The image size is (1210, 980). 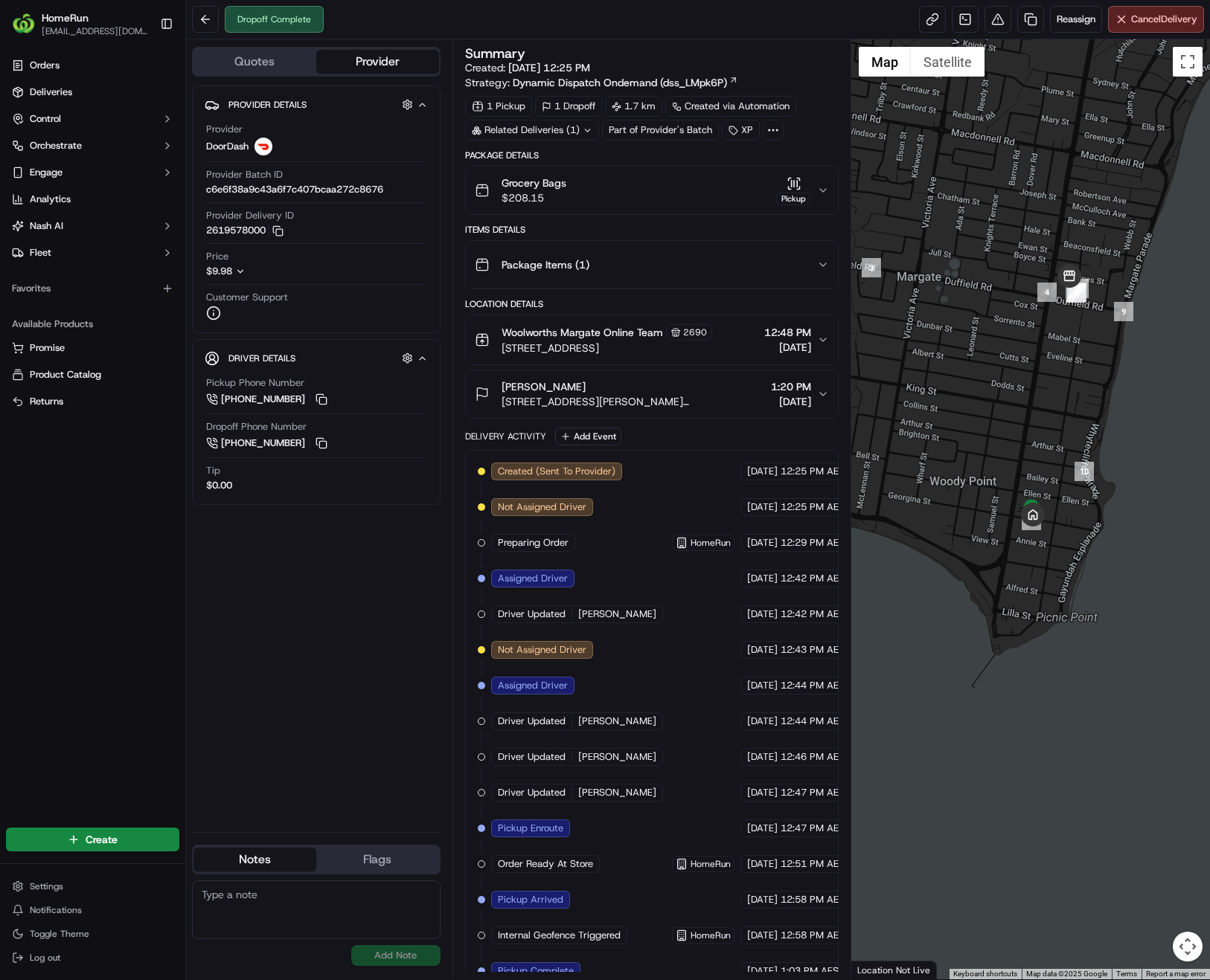 I want to click on span: 12:47 PM AEST, so click(x=815, y=829).